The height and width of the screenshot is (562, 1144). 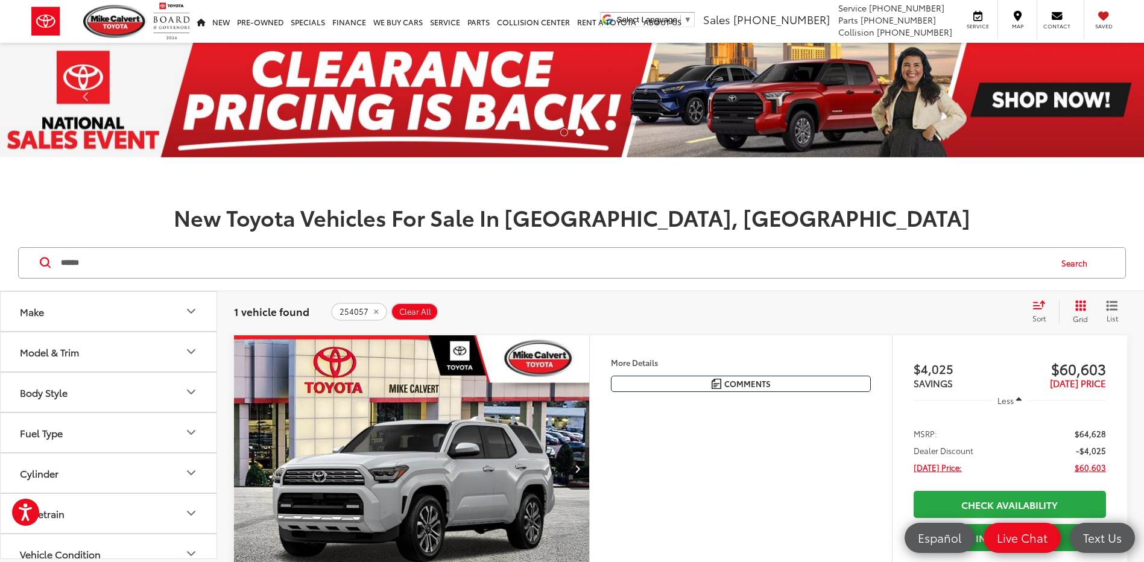 What do you see at coordinates (1091, 434) in the screenshot?
I see `span: $64,628` at bounding box center [1091, 434].